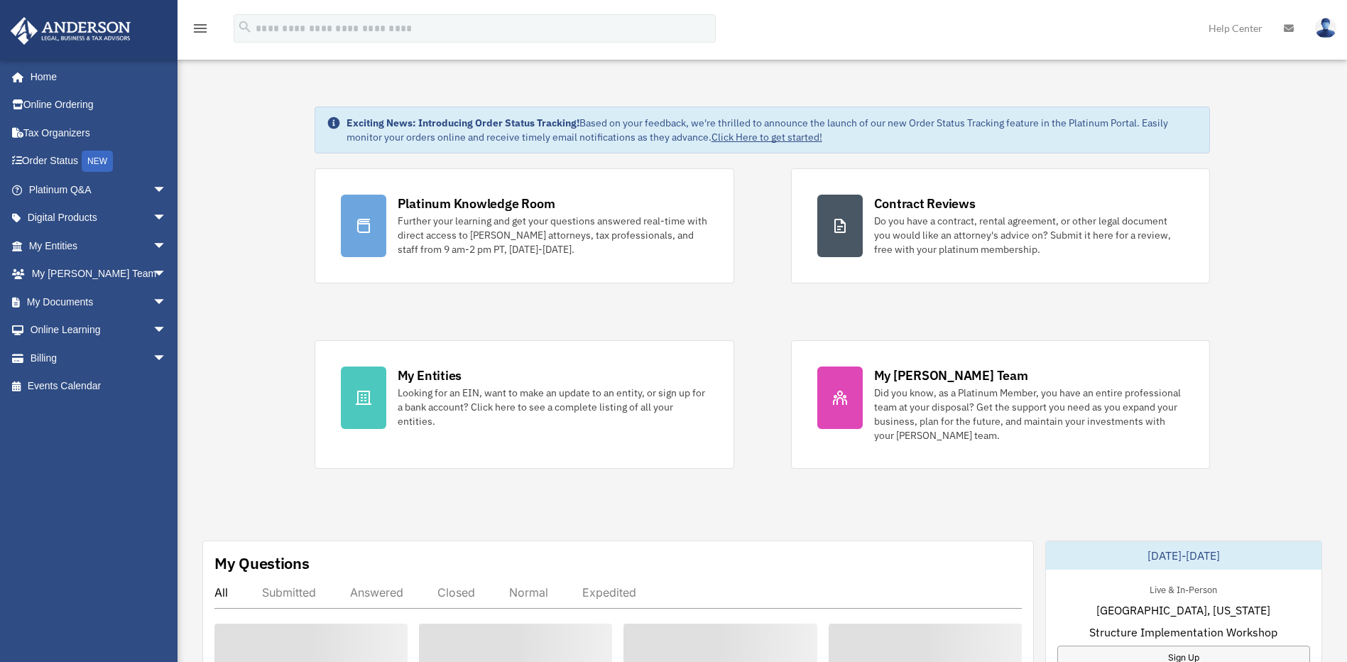 This screenshot has width=1347, height=662. What do you see at coordinates (609, 592) in the screenshot?
I see `div: Expedited` at bounding box center [609, 592].